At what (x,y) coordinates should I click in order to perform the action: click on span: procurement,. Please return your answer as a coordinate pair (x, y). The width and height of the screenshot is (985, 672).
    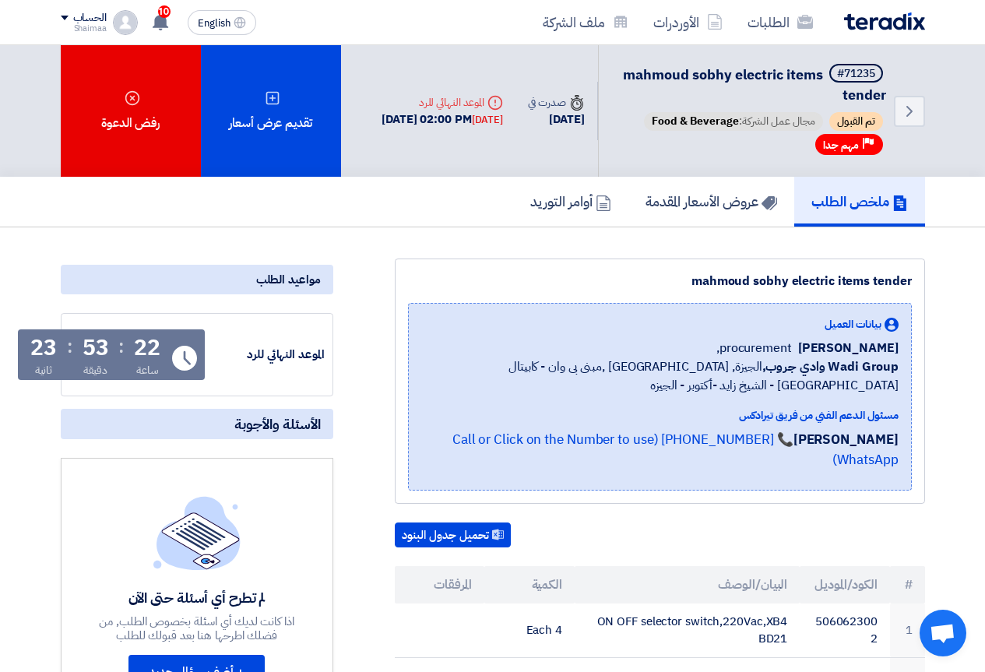
    Looking at the image, I should click on (753, 348).